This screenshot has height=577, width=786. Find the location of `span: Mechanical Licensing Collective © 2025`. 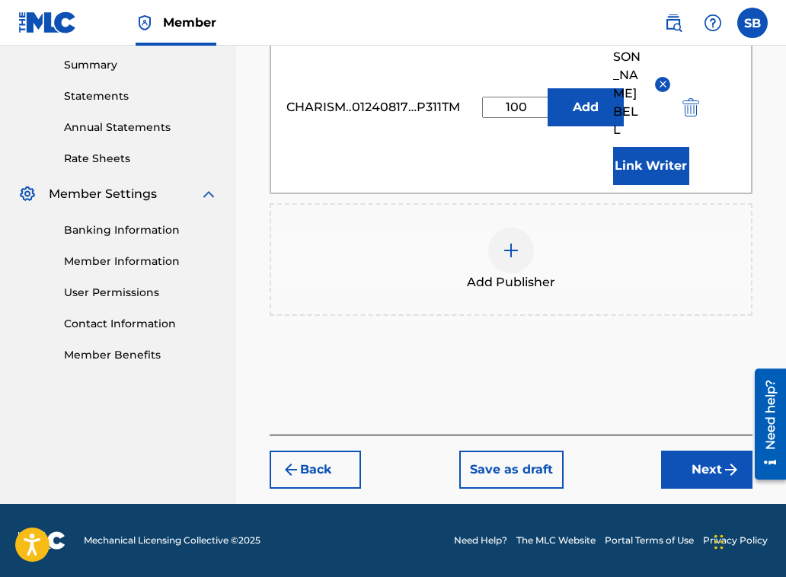

span: Mechanical Licensing Collective © 2025 is located at coordinates (172, 541).